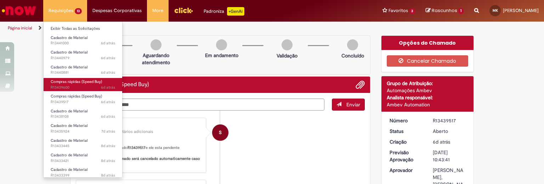 The height and width of the screenshot is (184, 544). Describe the element at coordinates (108, 131) in the screenshot. I see `span: 7d atrás` at that location.